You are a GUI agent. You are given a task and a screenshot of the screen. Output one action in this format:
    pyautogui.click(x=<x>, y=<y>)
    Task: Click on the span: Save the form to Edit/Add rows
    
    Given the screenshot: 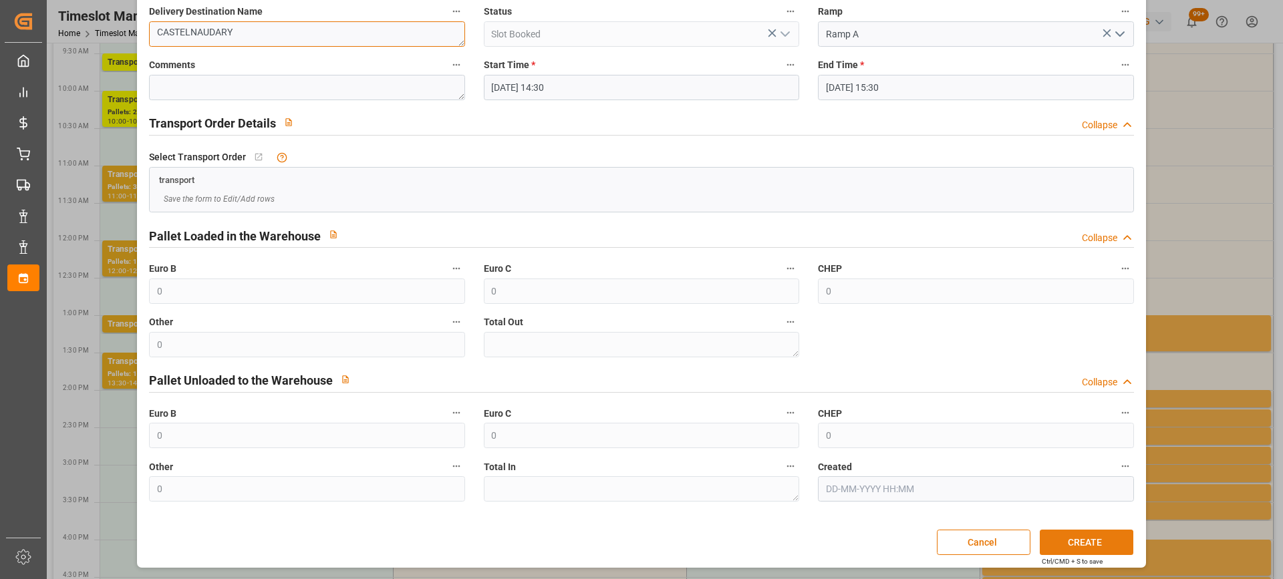 What is the action you would take?
    pyautogui.click(x=219, y=199)
    